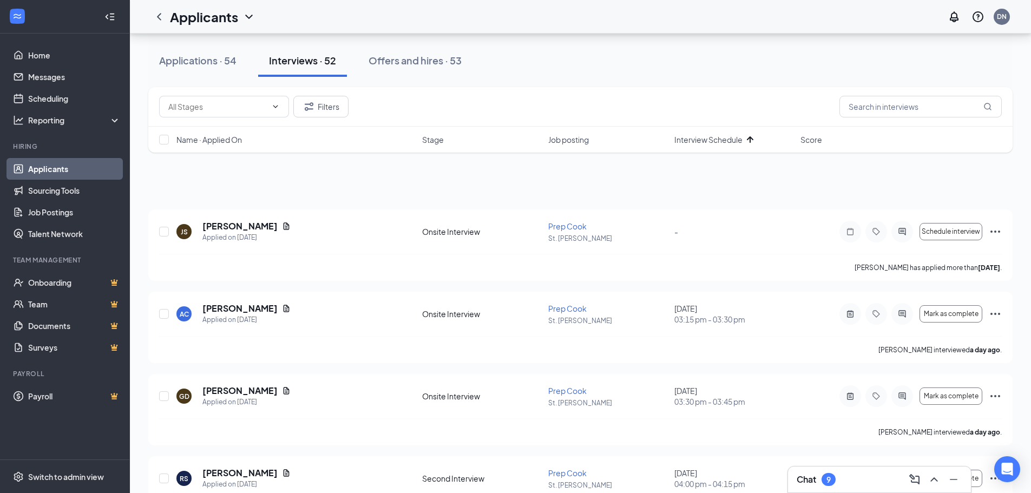 This screenshot has width=1031, height=493. Describe the element at coordinates (184, 396) in the screenshot. I see `div: GD` at that location.